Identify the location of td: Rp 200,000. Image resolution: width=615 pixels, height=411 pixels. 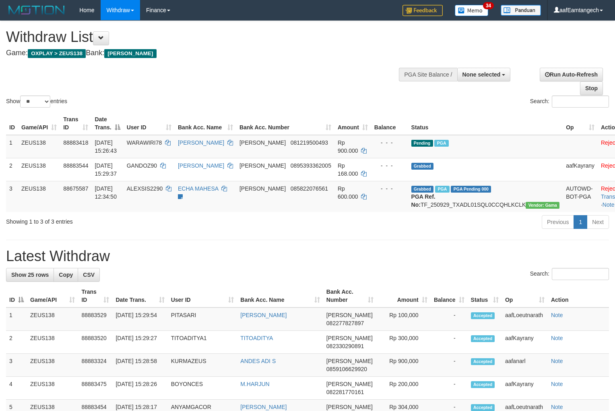
(404, 388).